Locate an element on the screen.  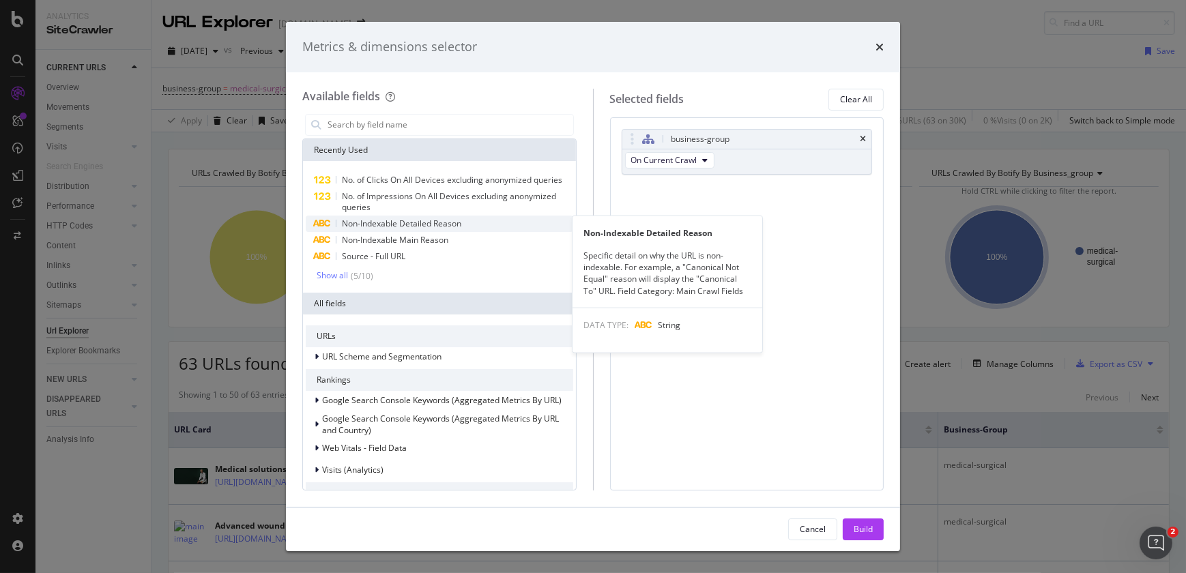
div: Build is located at coordinates (863, 529).